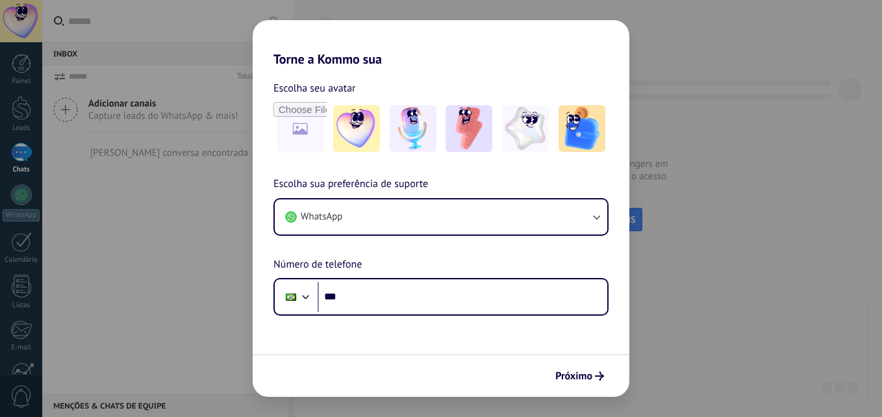  What do you see at coordinates (314, 88) in the screenshot?
I see `span: Escolha seu avatar` at bounding box center [314, 88].